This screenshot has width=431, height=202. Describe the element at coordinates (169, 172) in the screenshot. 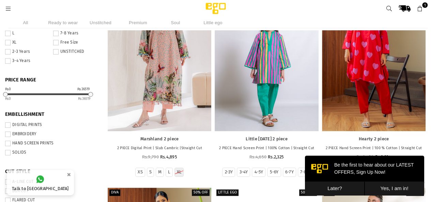

I see `a: L` at that location.